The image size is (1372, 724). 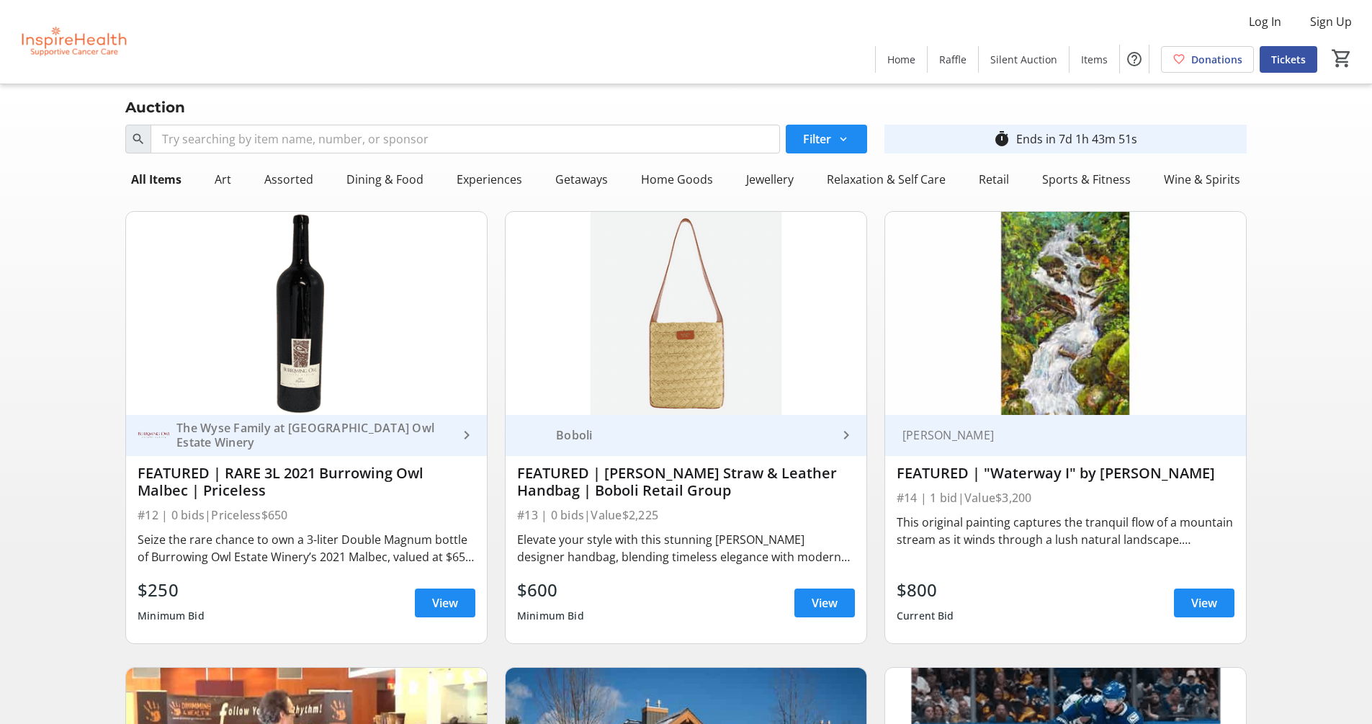 What do you see at coordinates (223, 179) in the screenshot?
I see `div: Art` at bounding box center [223, 179].